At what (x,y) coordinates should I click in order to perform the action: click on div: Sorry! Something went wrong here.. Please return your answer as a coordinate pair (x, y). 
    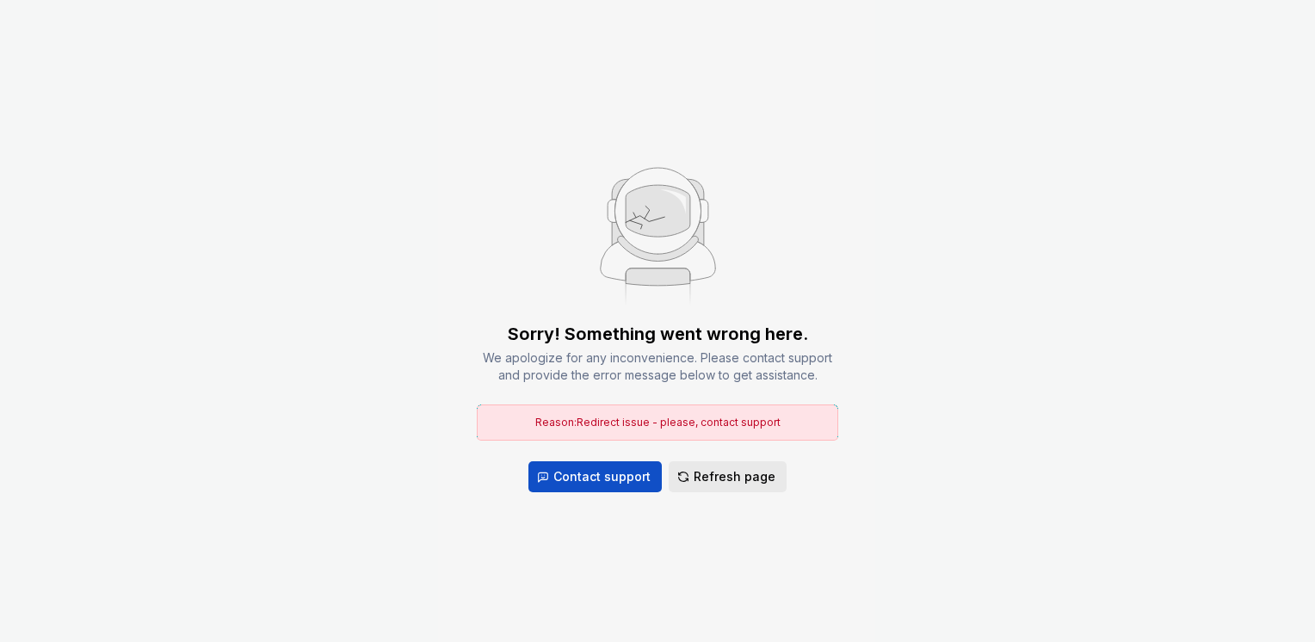
    Looking at the image, I should click on (658, 334).